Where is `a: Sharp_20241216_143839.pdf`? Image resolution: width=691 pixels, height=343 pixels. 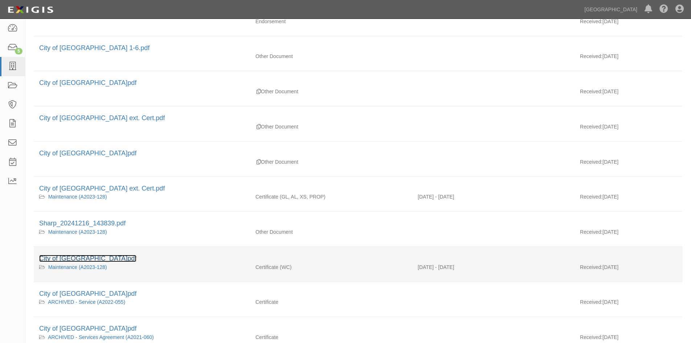 a: Sharp_20241216_143839.pdf is located at coordinates (82, 223).